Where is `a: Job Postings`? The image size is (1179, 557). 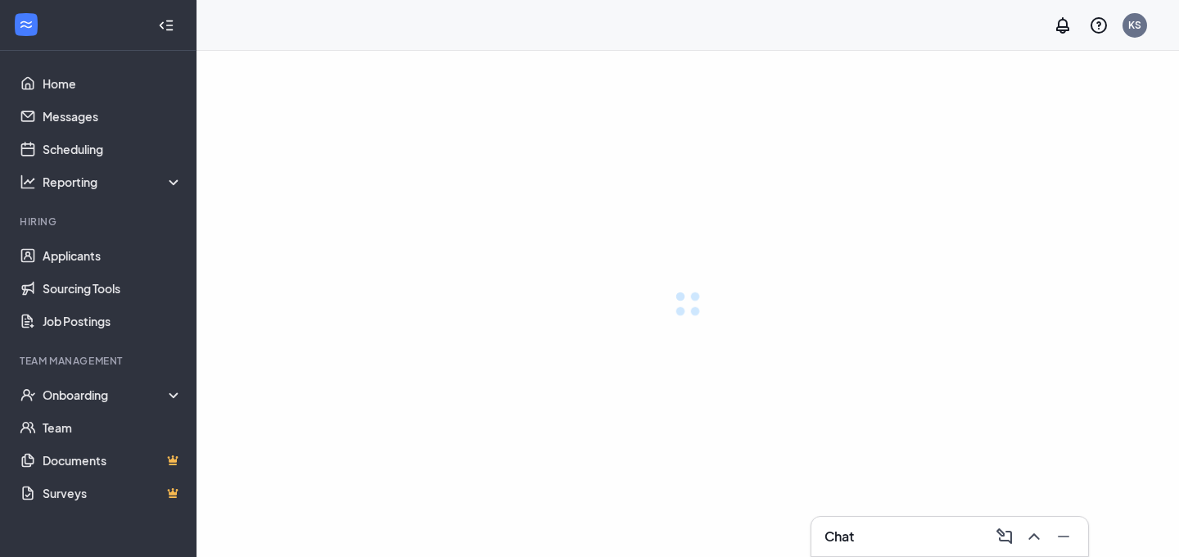
a: Job Postings is located at coordinates (112, 321).